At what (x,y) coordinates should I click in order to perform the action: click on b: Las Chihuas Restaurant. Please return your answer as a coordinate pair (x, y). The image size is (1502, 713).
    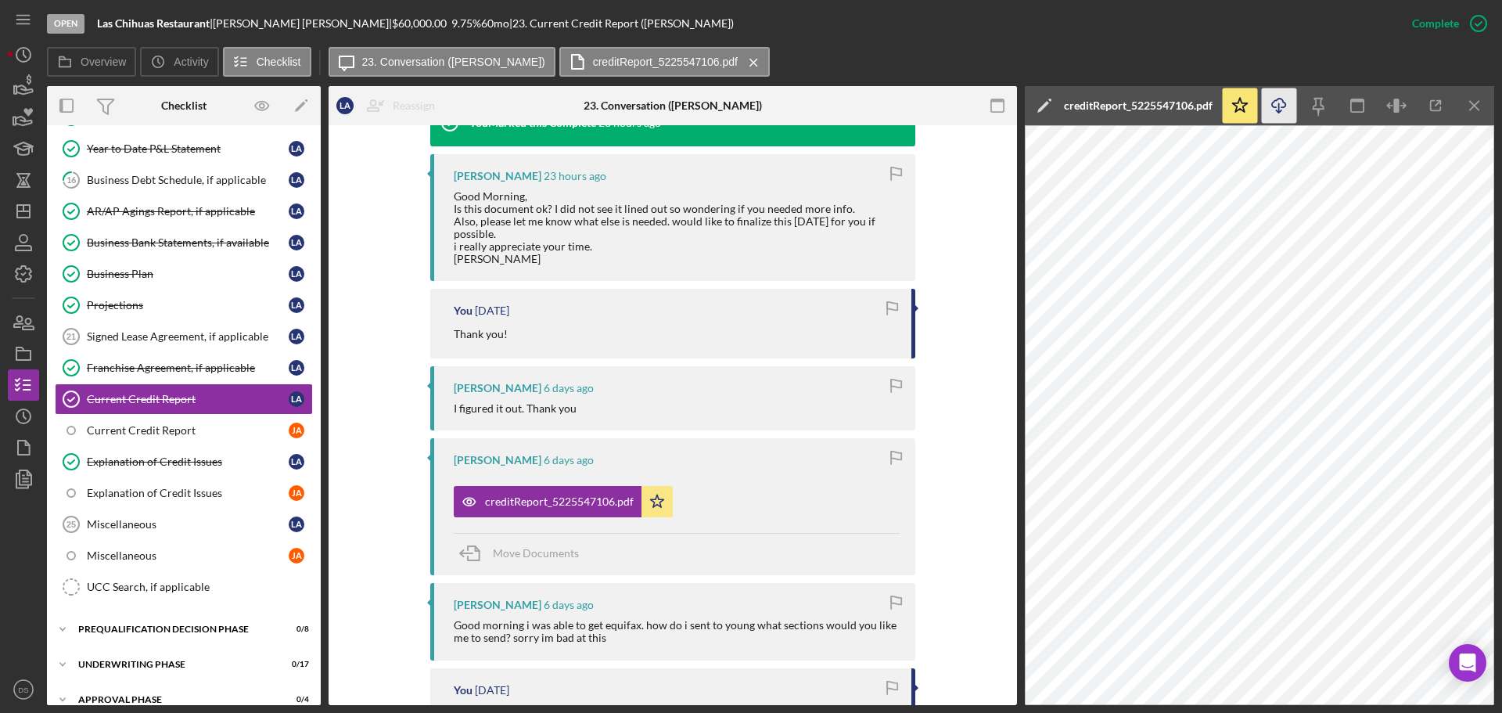
    Looking at the image, I should click on (153, 23).